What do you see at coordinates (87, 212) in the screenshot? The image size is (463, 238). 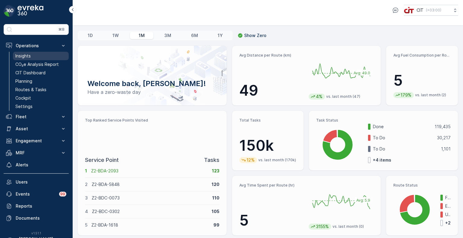 I see `p: 4` at bounding box center [87, 212].